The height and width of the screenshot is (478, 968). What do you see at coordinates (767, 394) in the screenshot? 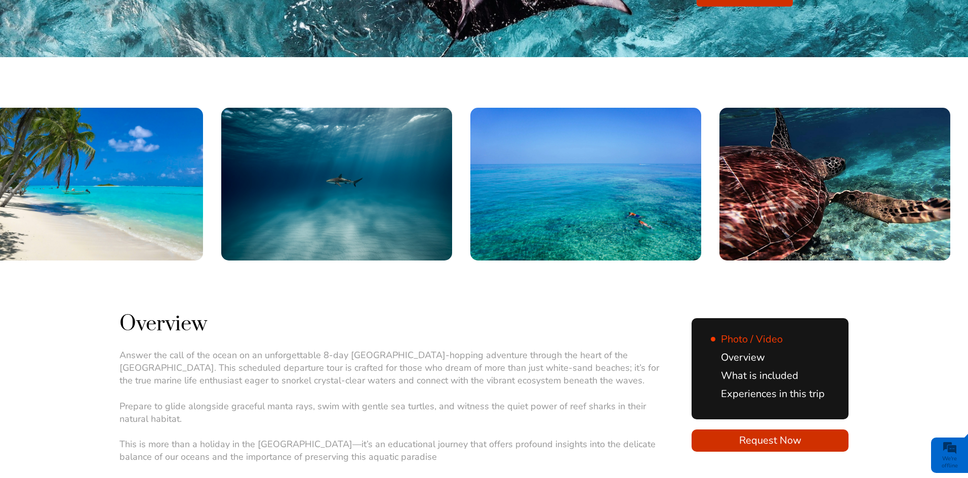
I see `a: Experiences in this trip` at bounding box center [767, 394].